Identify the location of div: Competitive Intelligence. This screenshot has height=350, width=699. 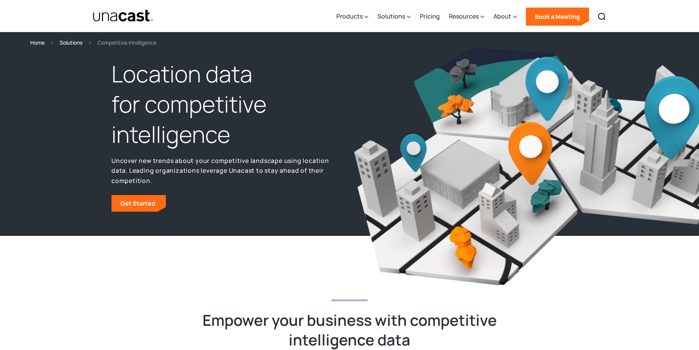
(127, 42).